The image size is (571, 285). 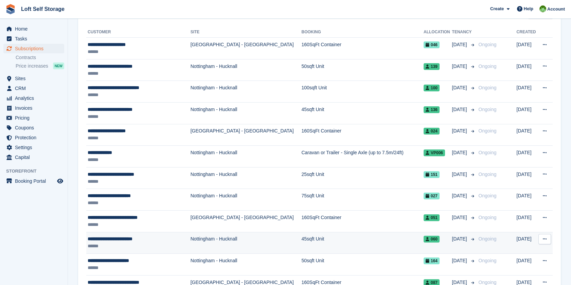 What do you see at coordinates (528, 9) in the screenshot?
I see `span: Help` at bounding box center [528, 9].